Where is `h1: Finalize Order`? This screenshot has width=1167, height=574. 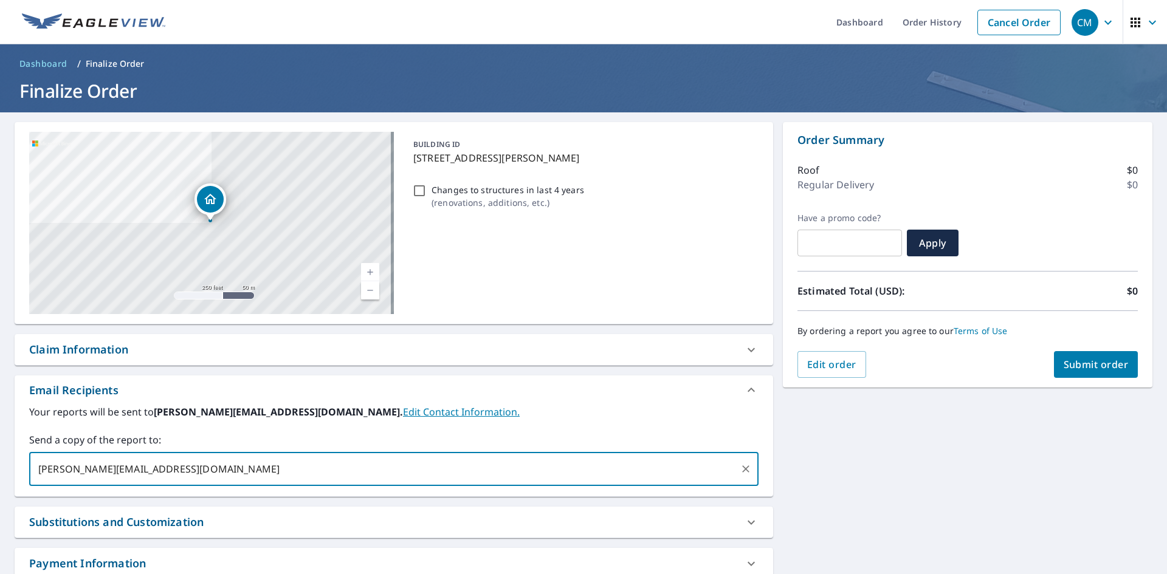
h1: Finalize Order is located at coordinates (583, 91).